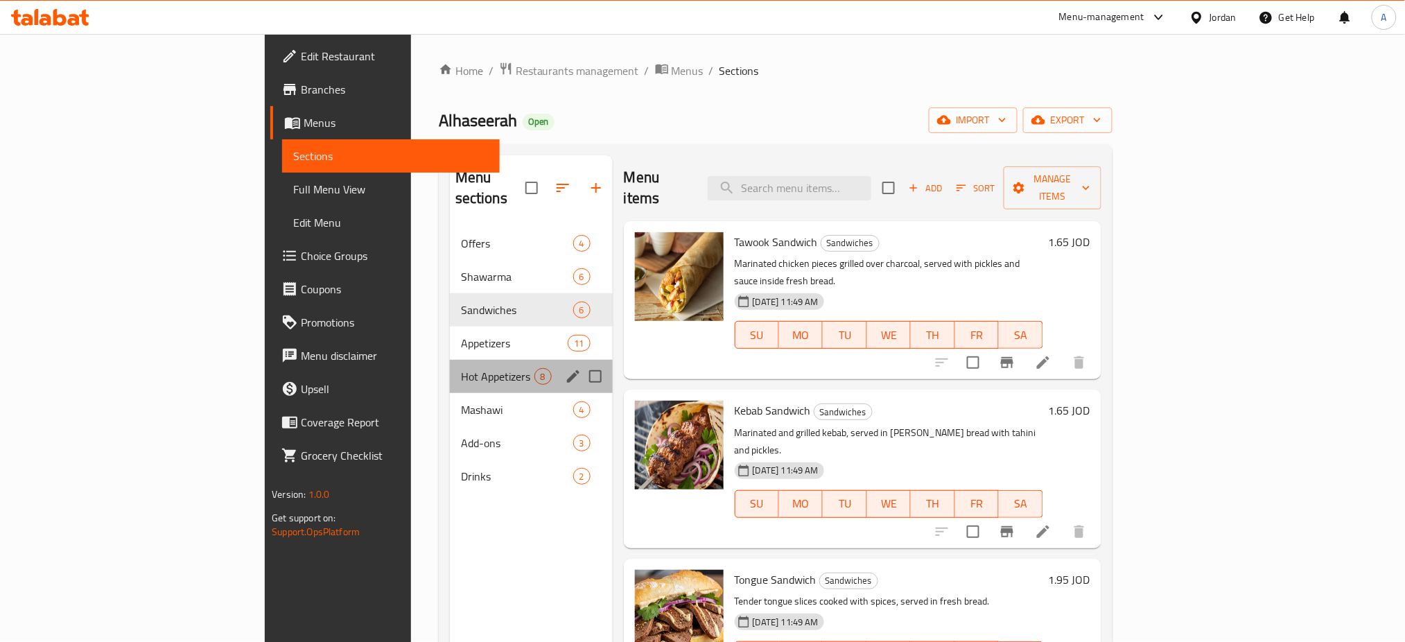 This screenshot has width=1405, height=642. What do you see at coordinates (1384, 17) in the screenshot?
I see `span: A` at bounding box center [1384, 17].